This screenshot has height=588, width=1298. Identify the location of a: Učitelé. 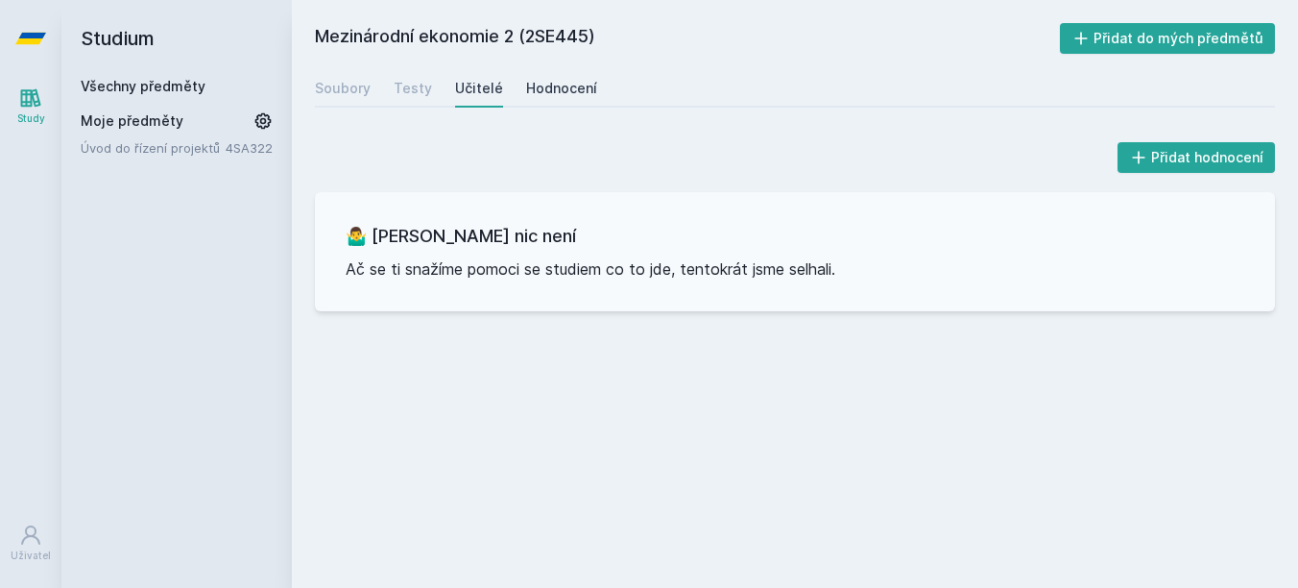
(479, 88).